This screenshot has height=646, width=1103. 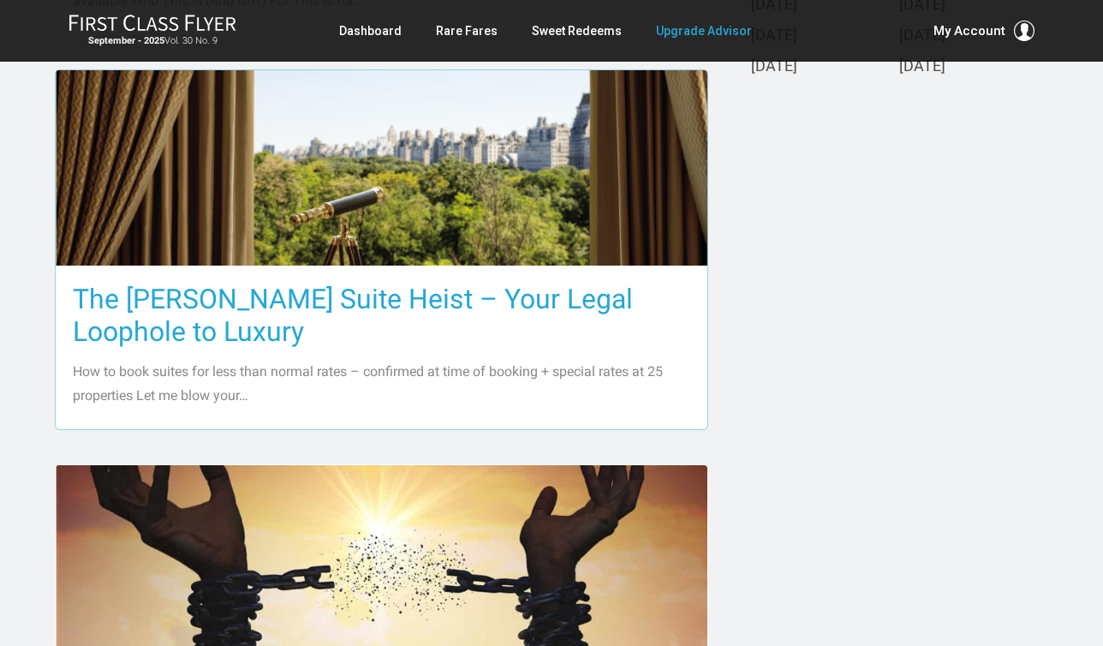 What do you see at coordinates (152, 41) in the screenshot?
I see `small: Vol. 30 No. 9` at bounding box center [152, 41].